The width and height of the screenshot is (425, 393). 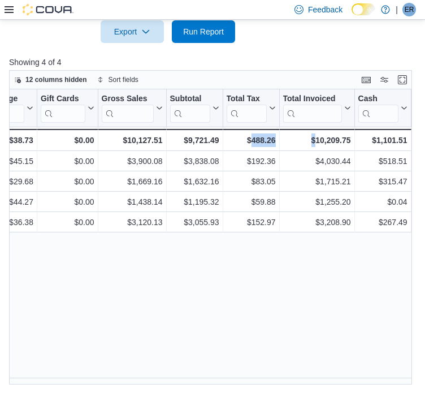 What do you see at coordinates (409, 10) in the screenshot?
I see `span: ER` at bounding box center [409, 10].